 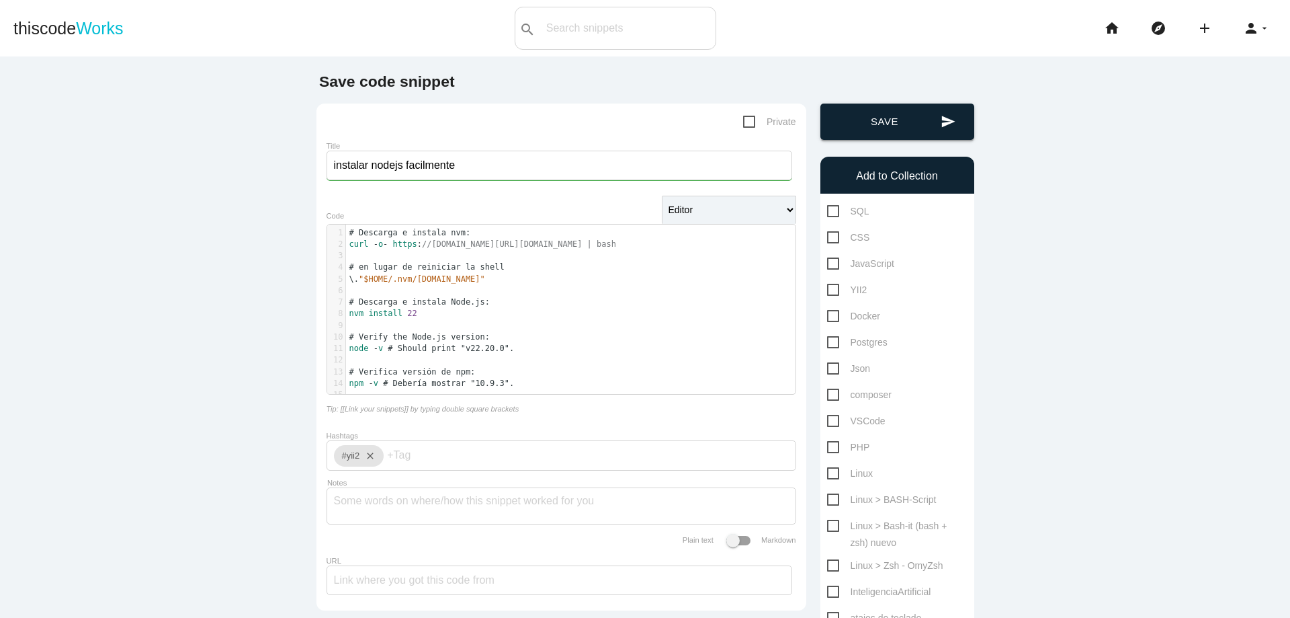 I want to click on i: send, so click(x=948, y=122).